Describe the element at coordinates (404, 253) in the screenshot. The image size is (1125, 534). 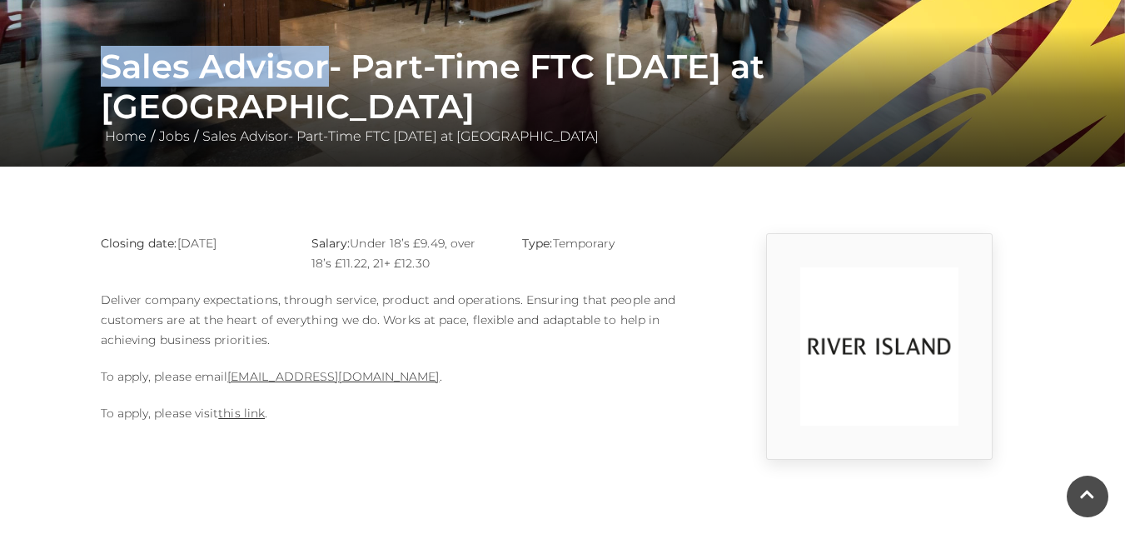
I see `p: Under 18’s £9.49, over 18’s £11.22, 21+ £12.30` at that location.